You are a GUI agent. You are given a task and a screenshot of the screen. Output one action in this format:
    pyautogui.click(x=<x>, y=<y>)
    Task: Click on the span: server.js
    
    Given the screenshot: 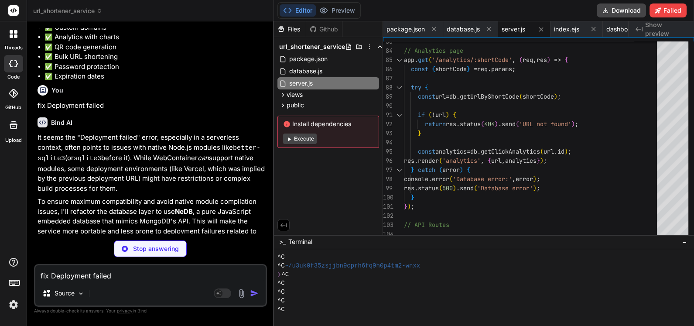 What is the action you would take?
    pyautogui.click(x=301, y=83)
    